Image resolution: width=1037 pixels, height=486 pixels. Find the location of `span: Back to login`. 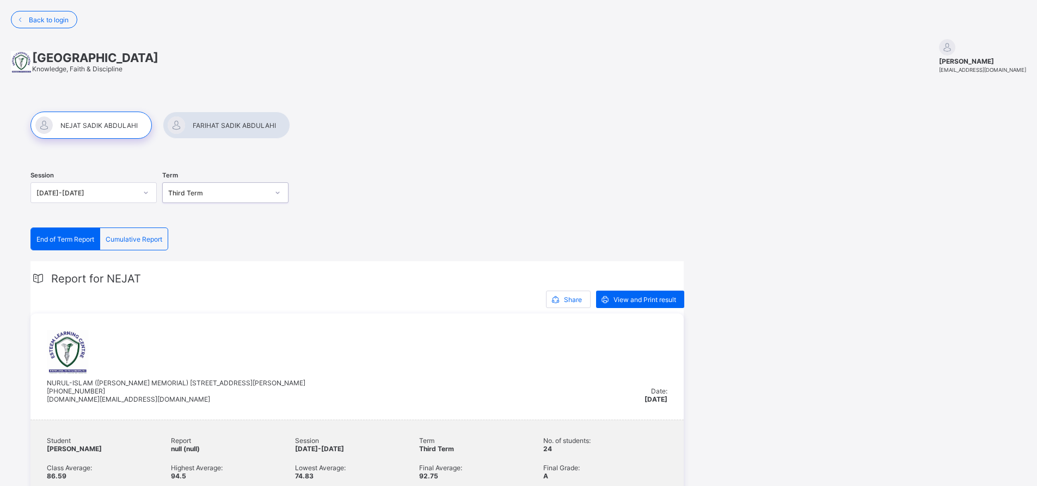

span: Back to login is located at coordinates (48, 20).